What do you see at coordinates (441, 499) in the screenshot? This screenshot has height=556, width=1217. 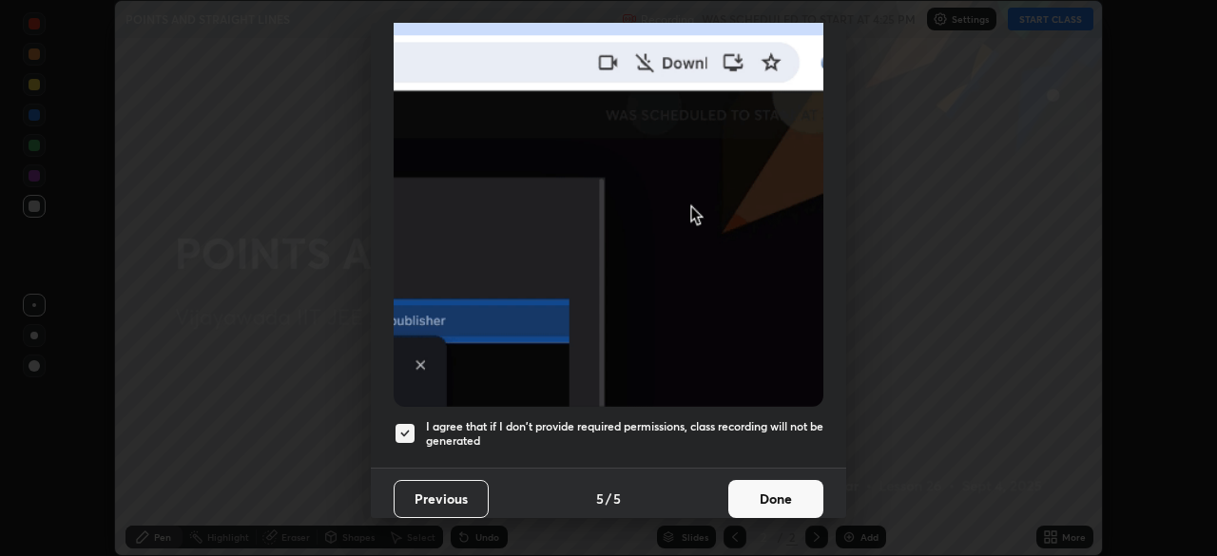 I see `button: Previous` at bounding box center [441, 499].